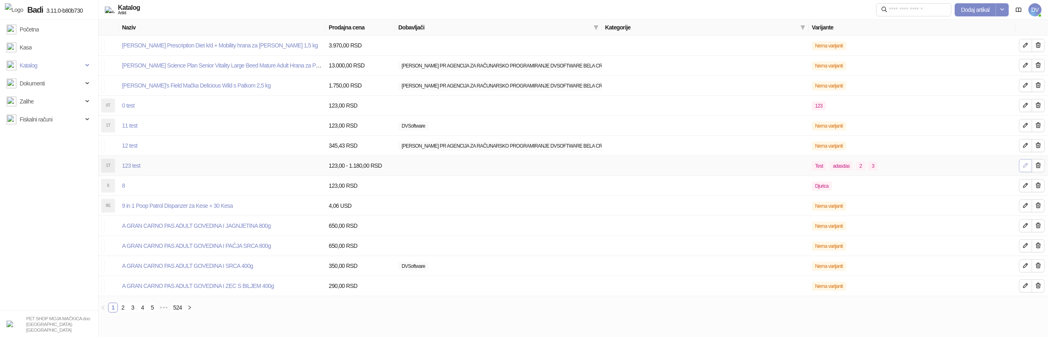 The height and width of the screenshot is (337, 1048). Describe the element at coordinates (360, 27) in the screenshot. I see `th: Prodajna cena` at that location.